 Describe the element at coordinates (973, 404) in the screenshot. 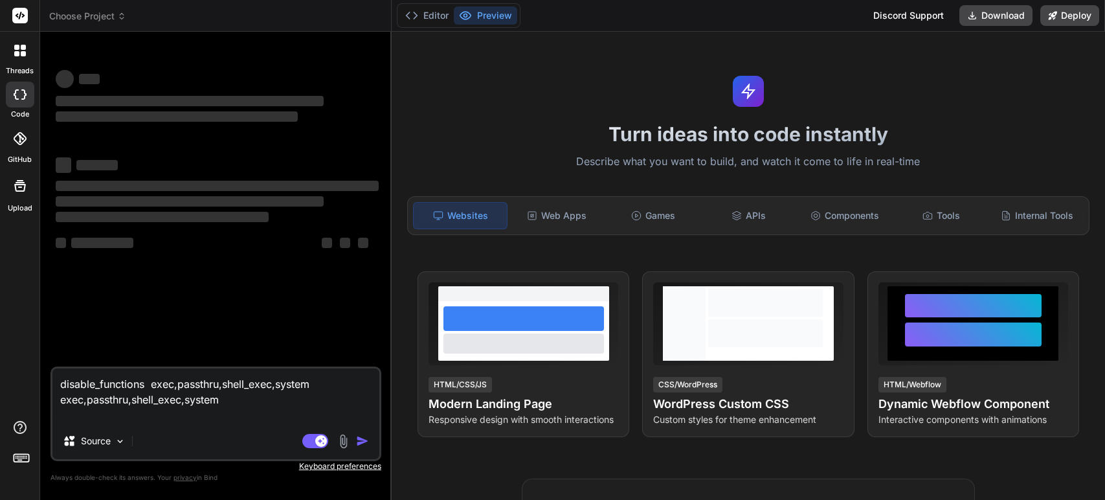

I see `h4: Dynamic Webflow Component` at that location.